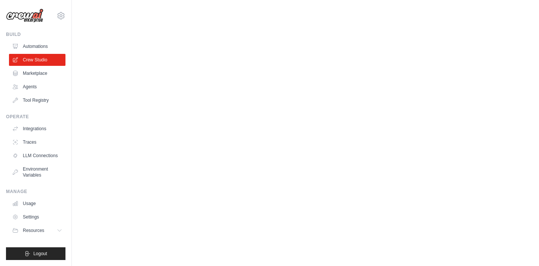  I want to click on div: Build, so click(36, 34).